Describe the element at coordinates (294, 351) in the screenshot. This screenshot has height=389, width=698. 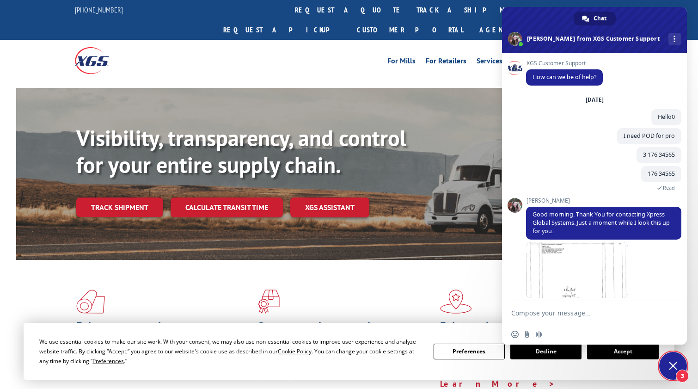
I see `span: Cookie Policy` at that location.